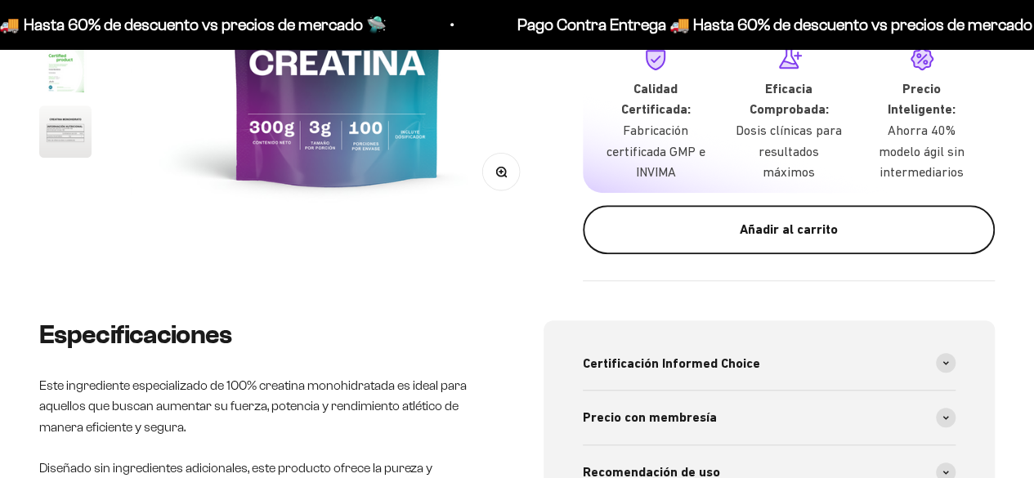 The image size is (1034, 478). Describe the element at coordinates (788, 230) in the screenshot. I see `div: Añadir al carrito` at that location.